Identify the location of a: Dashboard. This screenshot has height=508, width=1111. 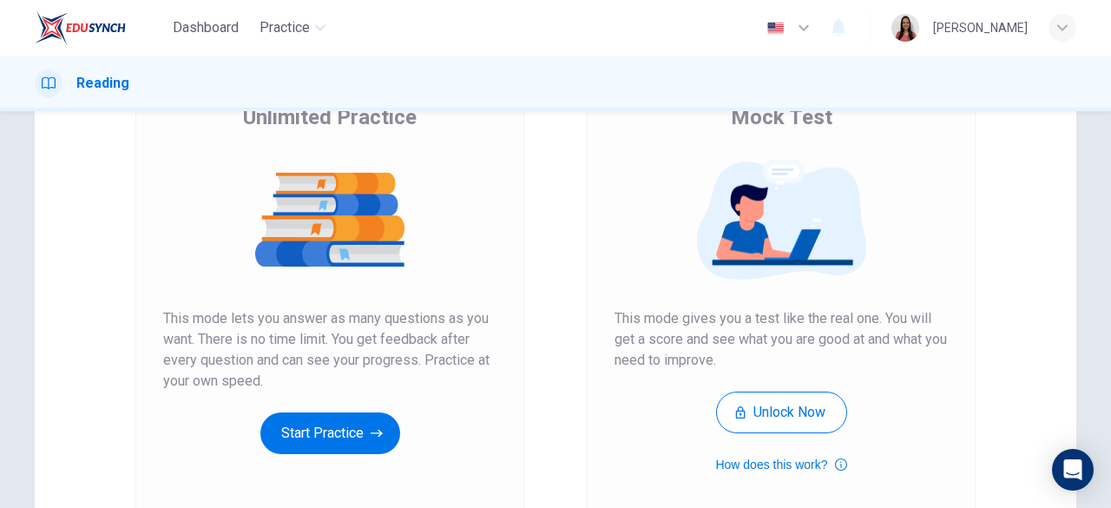
(206, 28).